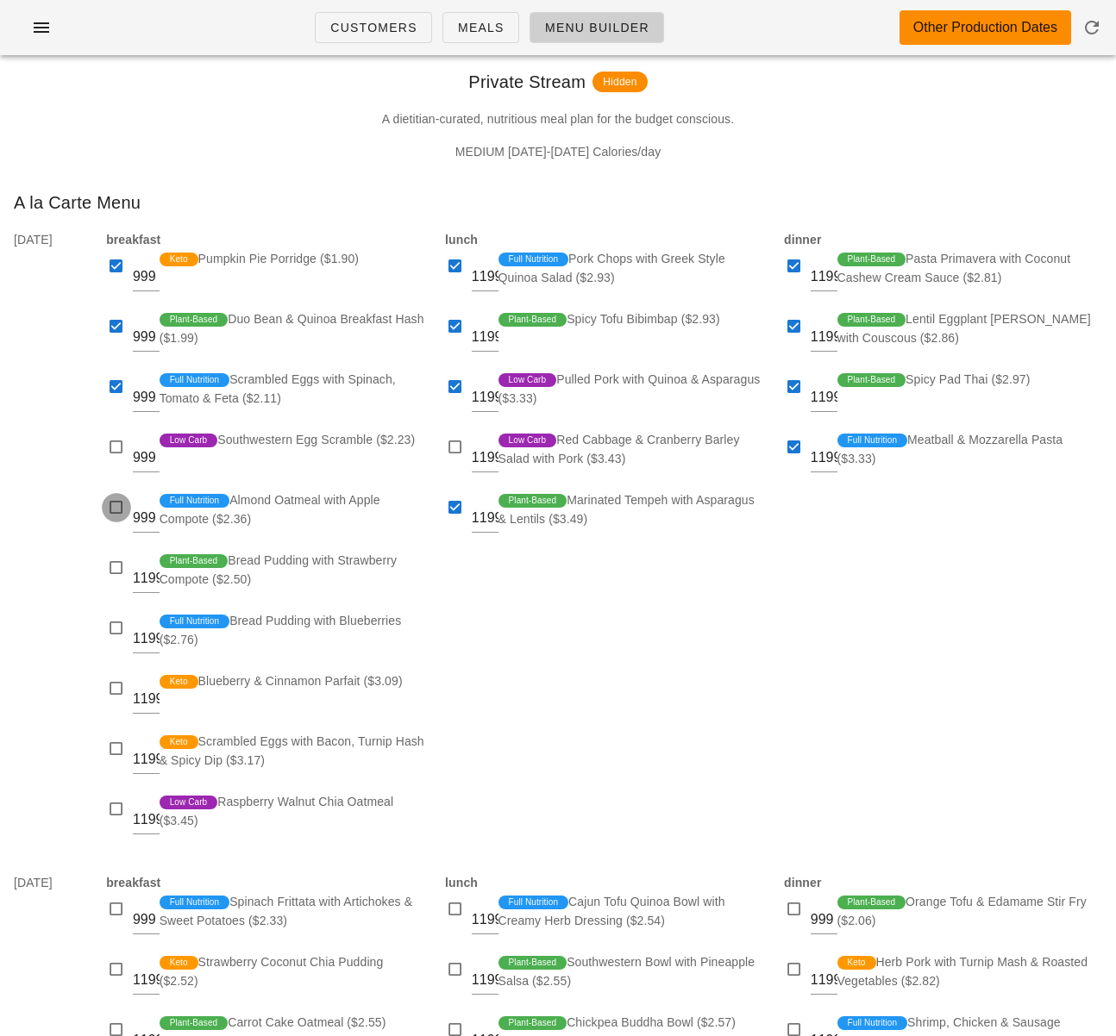 This screenshot has width=1116, height=1036. What do you see at coordinates (630, 923) in the screenshot?
I see `div: Cajun Tofu Quinoa Bowl with Creamy Herb Dressing ($2.54)` at bounding box center [630, 923].